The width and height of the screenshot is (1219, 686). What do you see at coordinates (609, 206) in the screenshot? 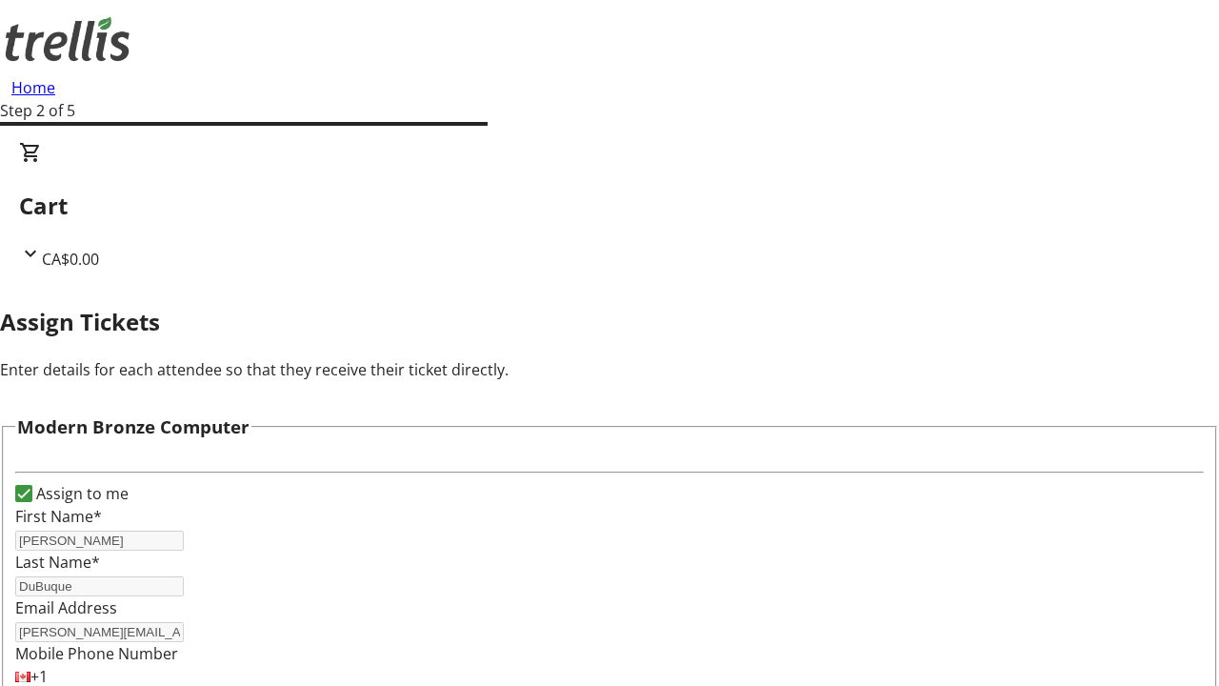
I see `div: CartCA$0.00` at bounding box center [609, 206].